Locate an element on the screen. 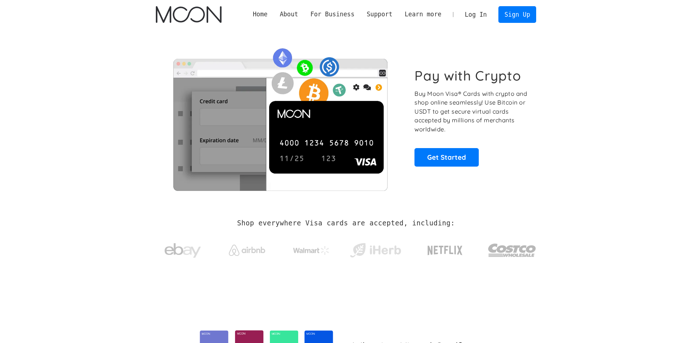 Image resolution: width=692 pixels, height=343 pixels. div: About is located at coordinates (289, 14).